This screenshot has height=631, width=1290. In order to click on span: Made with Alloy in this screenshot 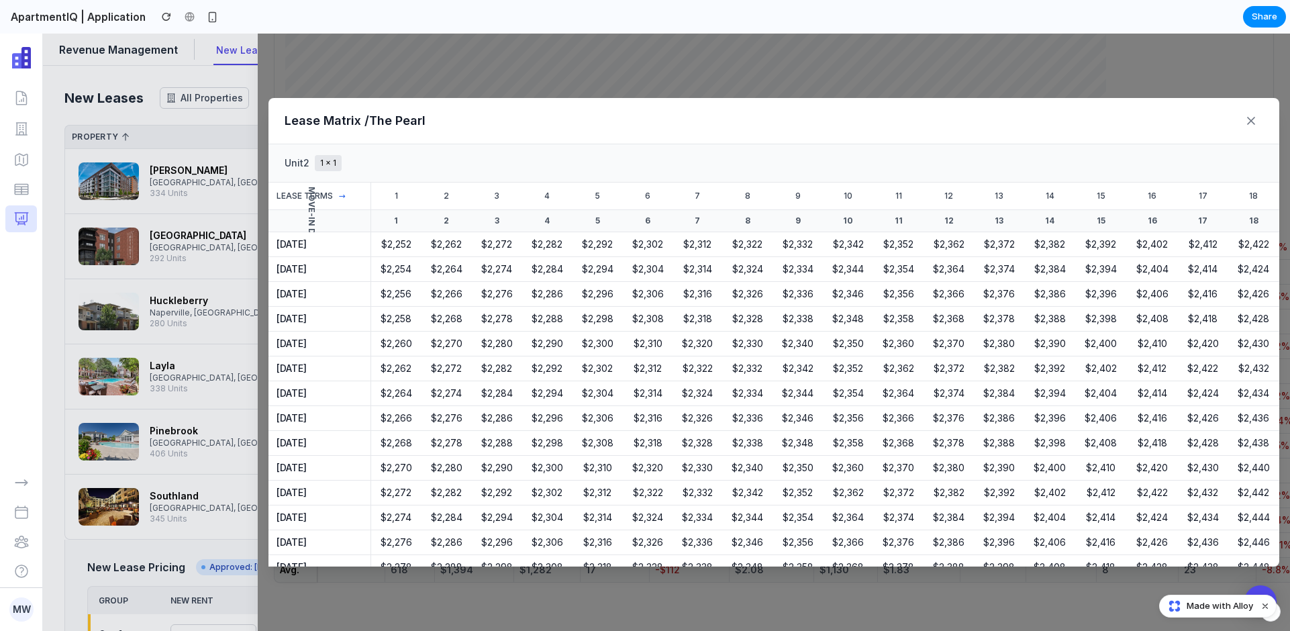, I will do `click(1219, 606)`.